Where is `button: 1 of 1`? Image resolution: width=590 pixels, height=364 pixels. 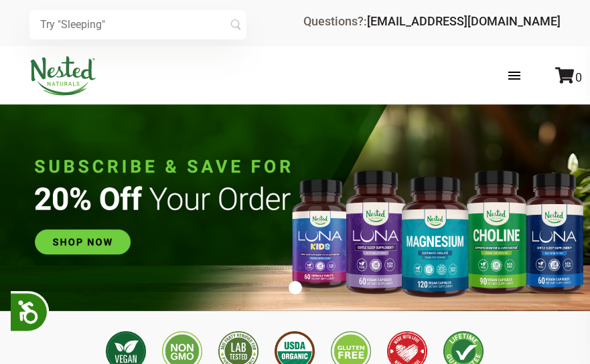
button: 1 of 1 is located at coordinates (295, 288).